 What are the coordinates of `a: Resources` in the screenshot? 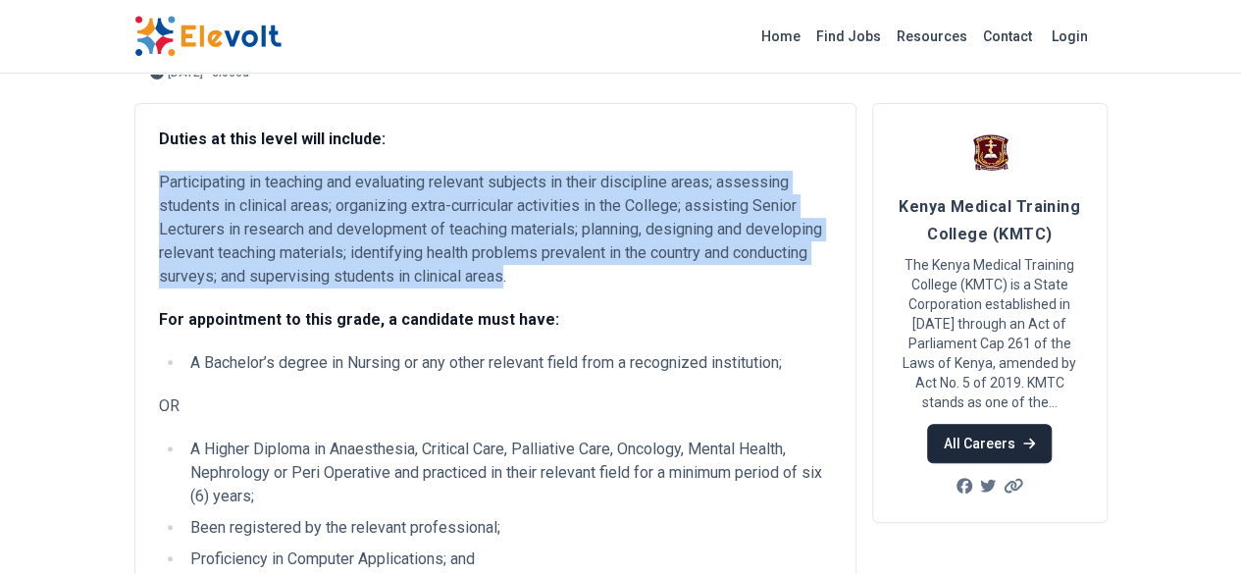 It's located at (932, 36).